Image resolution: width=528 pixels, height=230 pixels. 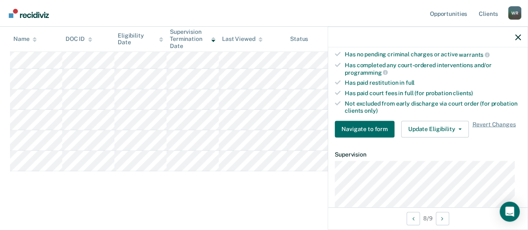 I want to click on div: Supervision Termination Date, so click(x=192, y=39).